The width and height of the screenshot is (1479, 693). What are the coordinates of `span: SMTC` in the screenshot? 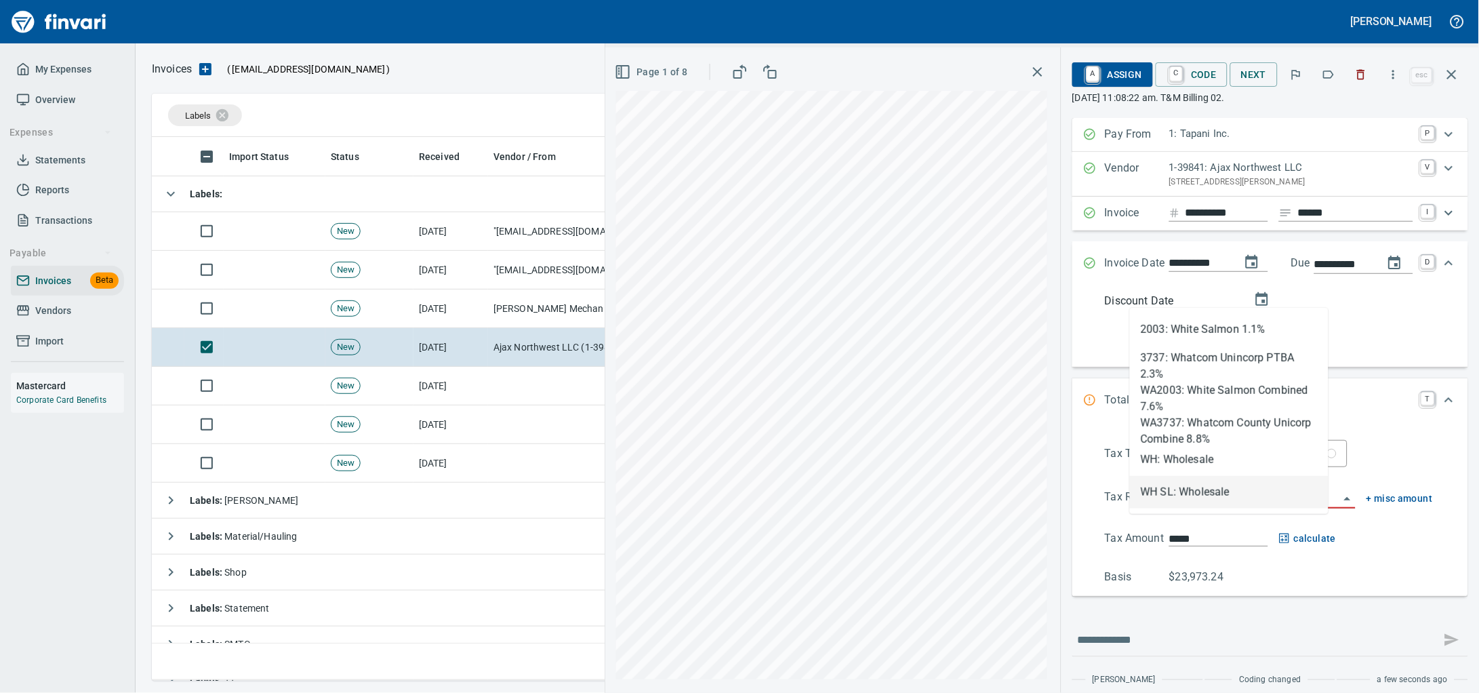 It's located at (220, 644).